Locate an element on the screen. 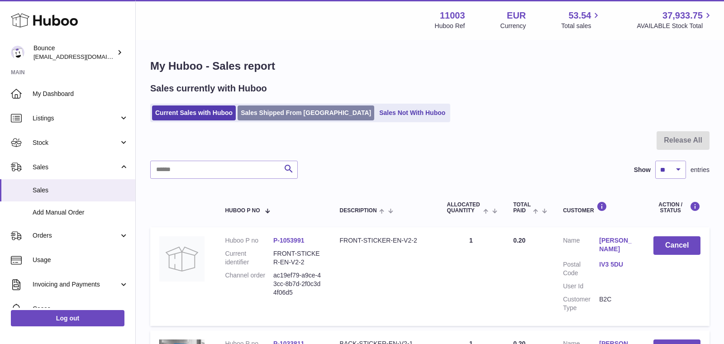  div: FRONT-STICKER-EN-V2-2 is located at coordinates (384, 240).